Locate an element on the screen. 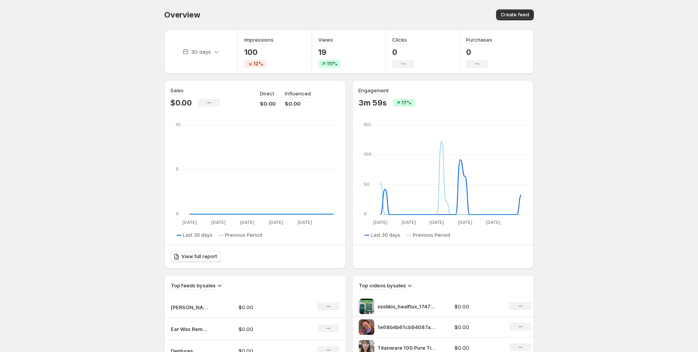  h3: Views is located at coordinates (325, 40).